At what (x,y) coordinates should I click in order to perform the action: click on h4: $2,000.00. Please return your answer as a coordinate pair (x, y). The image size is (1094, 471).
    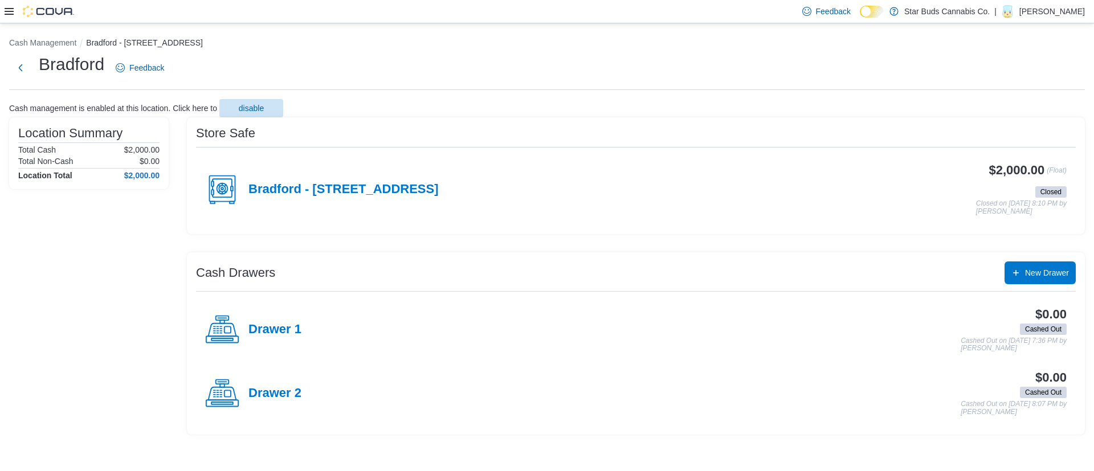
    Looking at the image, I should click on (142, 175).